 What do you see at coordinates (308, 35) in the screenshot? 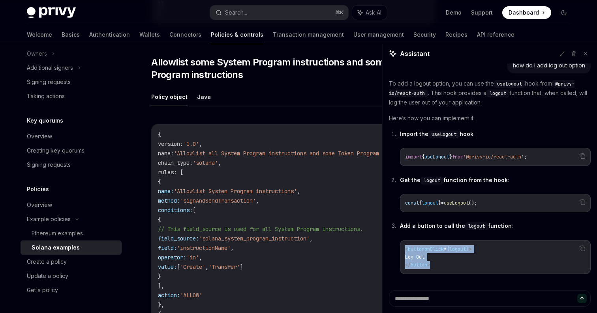
I see `a: Transaction management` at bounding box center [308, 35].